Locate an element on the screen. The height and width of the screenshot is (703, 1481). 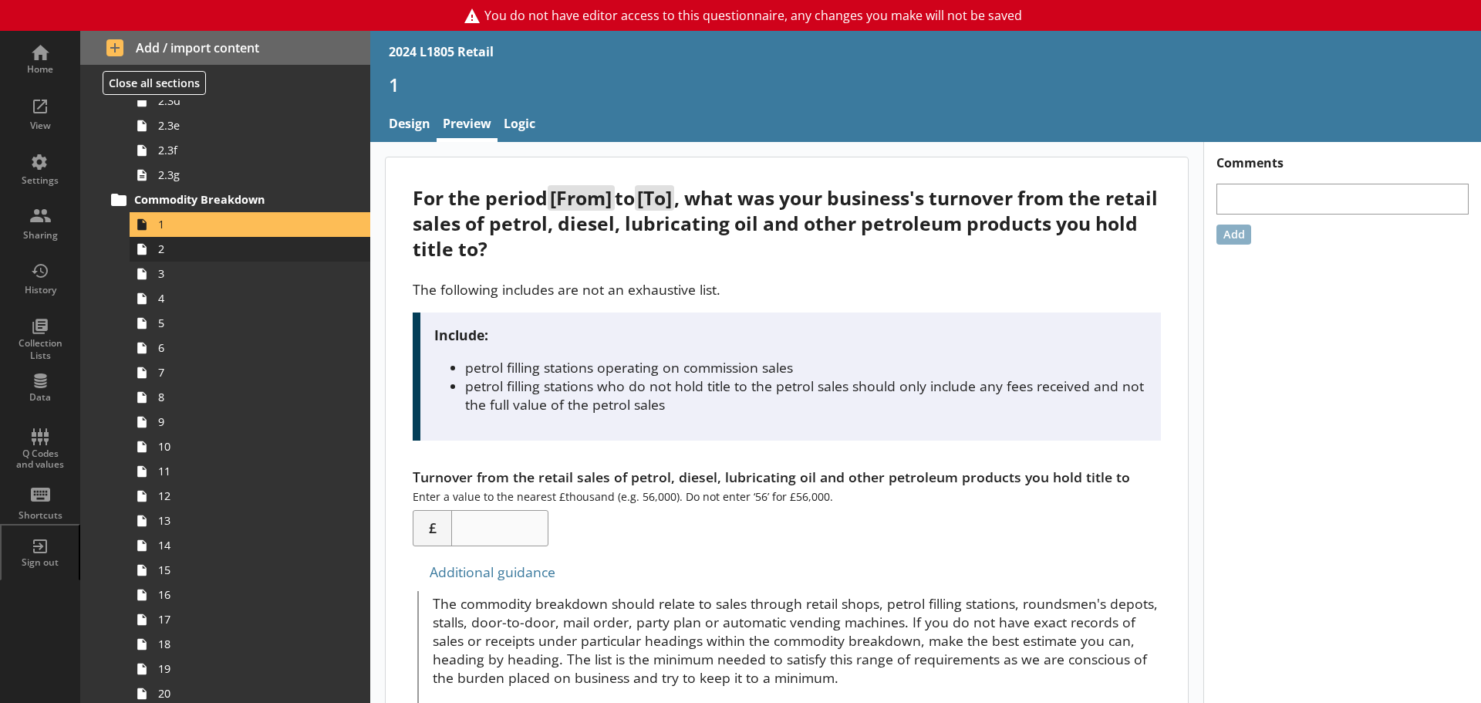
strong: Include: is located at coordinates (461, 335).